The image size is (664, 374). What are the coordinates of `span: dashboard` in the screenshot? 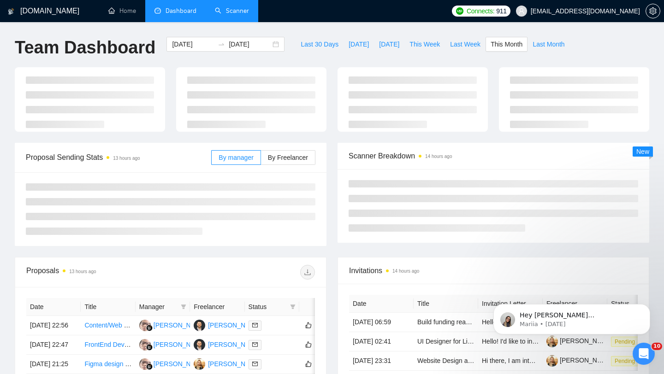 It's located at (158, 11).